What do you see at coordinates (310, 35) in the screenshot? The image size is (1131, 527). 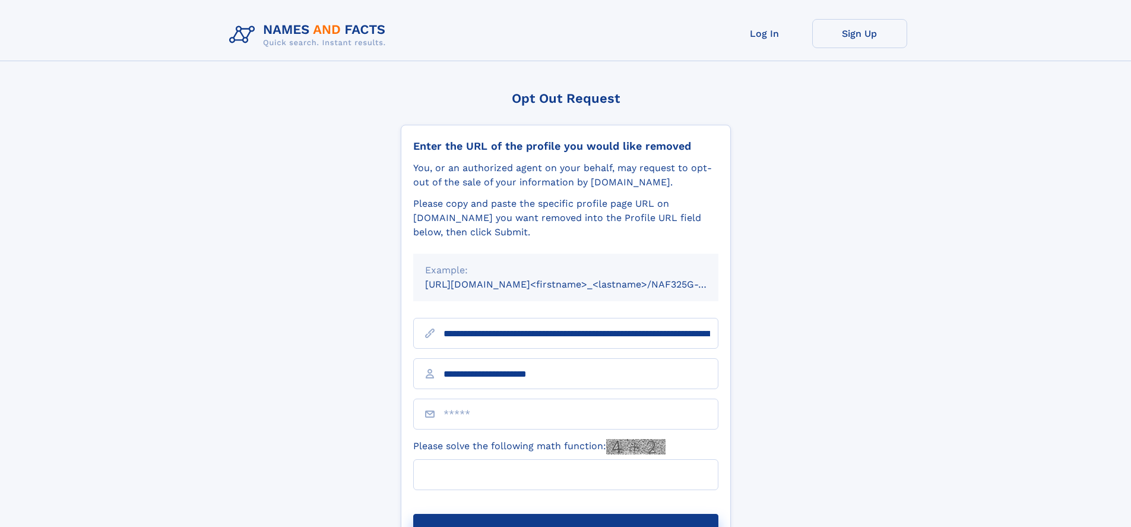 I see `img: Logo Names and Facts` at bounding box center [310, 35].